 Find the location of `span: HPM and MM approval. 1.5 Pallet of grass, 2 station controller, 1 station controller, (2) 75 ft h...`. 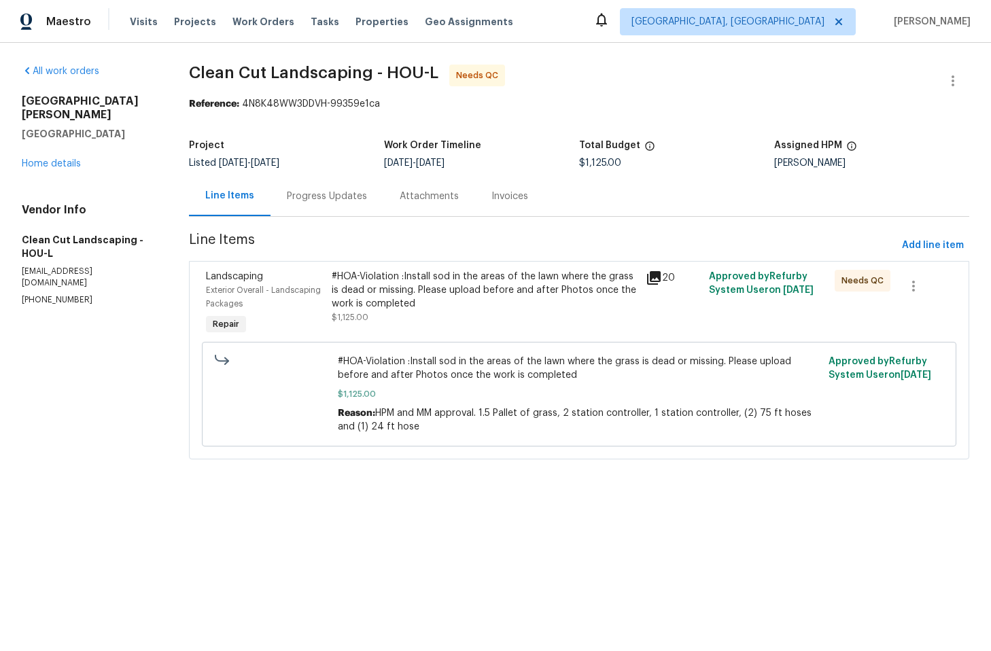

span: HPM and MM approval. 1.5 Pallet of grass, 2 station controller, 1 station controller, (2) 75 ft h... is located at coordinates (574, 420).